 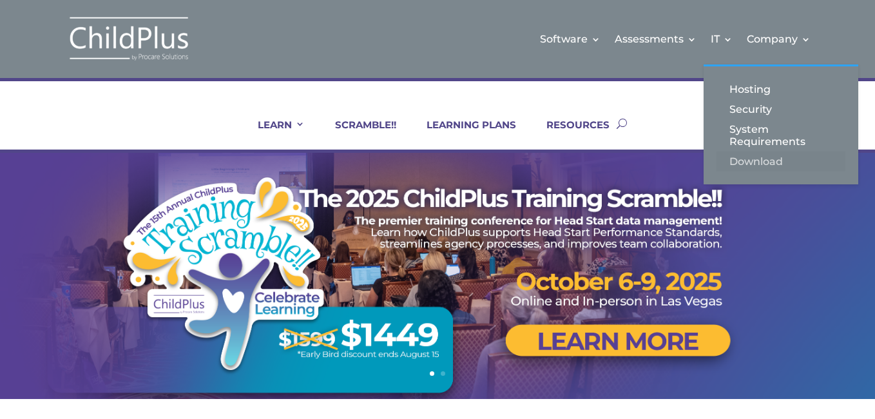 I want to click on a: System Requirements, so click(x=781, y=135).